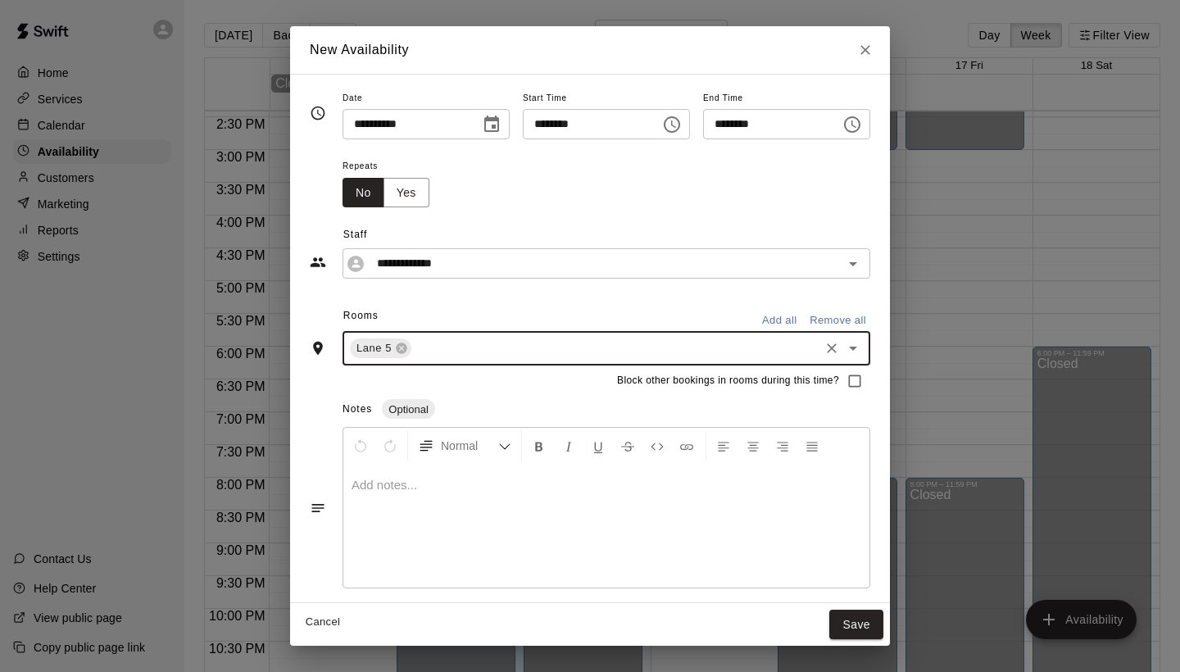 The image size is (1180, 672). What do you see at coordinates (779, 320) in the screenshot?
I see `button: Add all` at bounding box center [779, 320].